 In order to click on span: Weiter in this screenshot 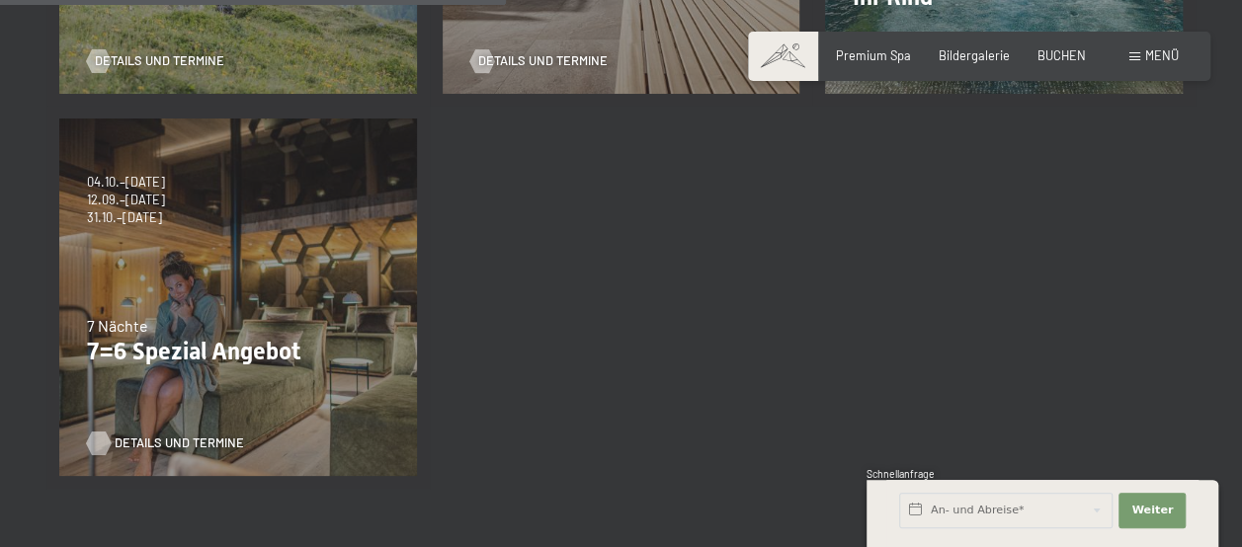, I will do `click(1152, 511)`.